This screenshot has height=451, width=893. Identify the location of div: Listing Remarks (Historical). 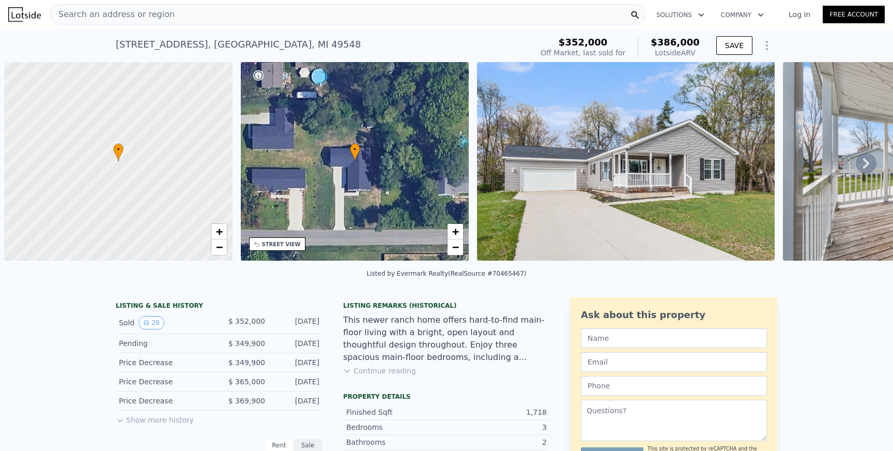
(446, 305).